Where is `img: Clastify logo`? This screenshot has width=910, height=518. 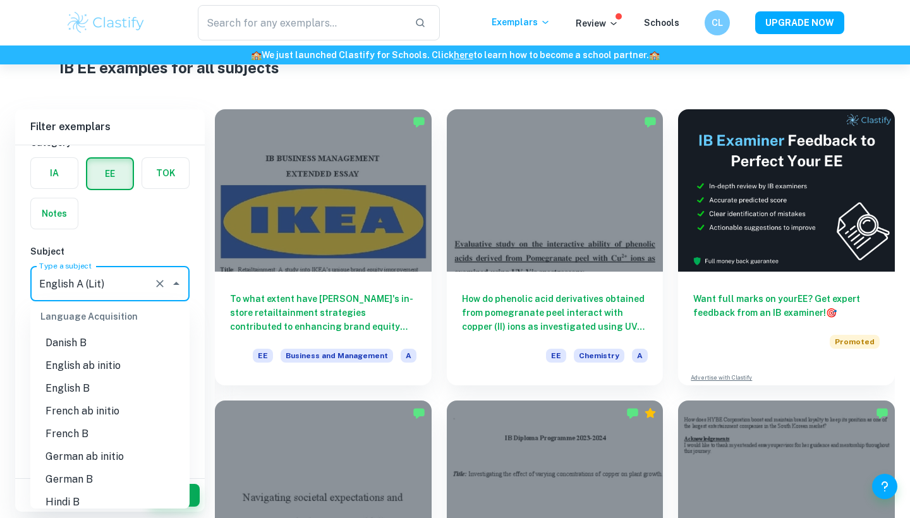
img: Clastify logo is located at coordinates (106, 23).